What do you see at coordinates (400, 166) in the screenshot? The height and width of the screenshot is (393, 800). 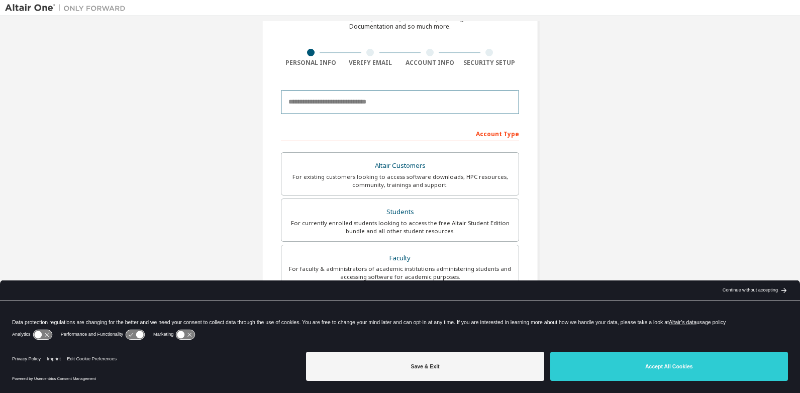 I see `div: Altair Customers` at bounding box center [400, 166].